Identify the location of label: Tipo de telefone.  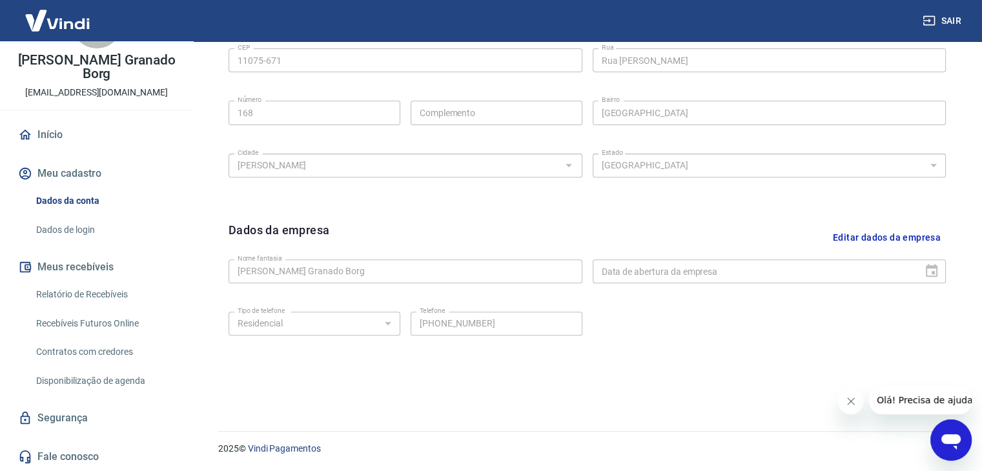
(261, 310).